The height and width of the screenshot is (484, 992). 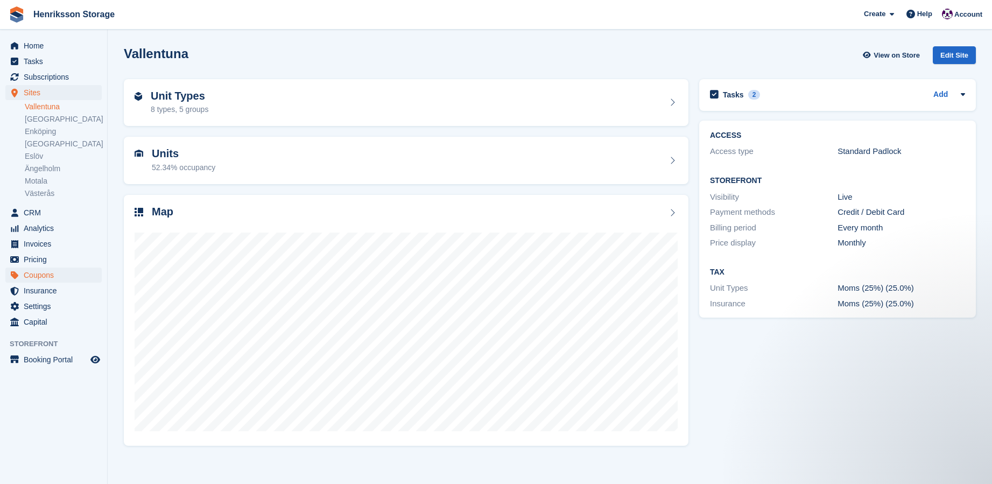 What do you see at coordinates (63, 131) in the screenshot?
I see `a: Enköping` at bounding box center [63, 131].